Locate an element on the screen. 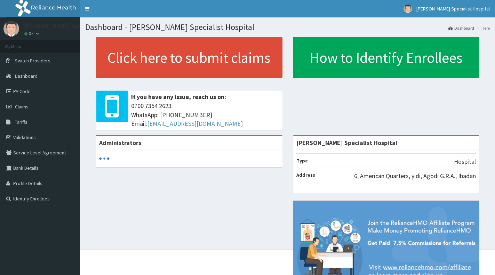  b: Address is located at coordinates (306, 175).